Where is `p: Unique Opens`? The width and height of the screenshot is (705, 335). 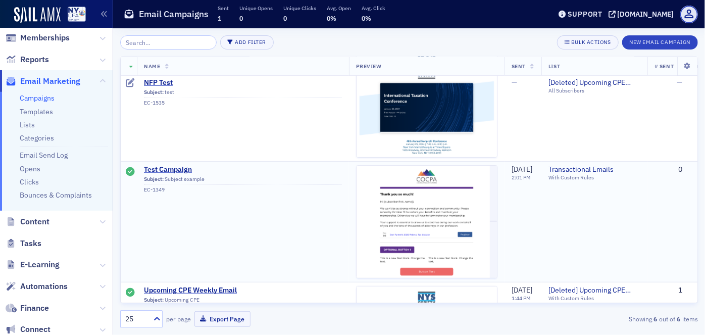
p: Unique Opens is located at coordinates (256, 8).